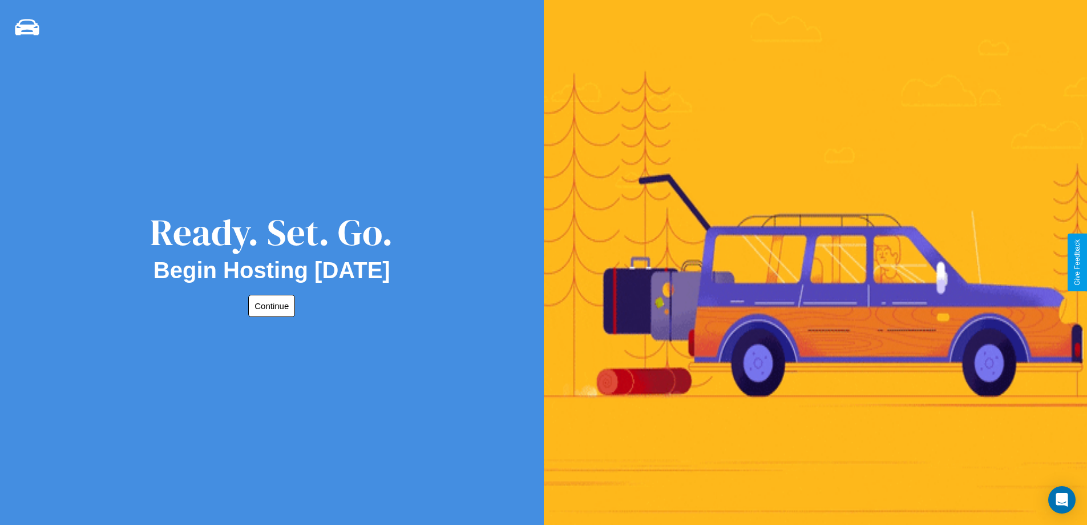 The width and height of the screenshot is (1087, 525). I want to click on div: Ready. Set. Go., so click(272, 232).